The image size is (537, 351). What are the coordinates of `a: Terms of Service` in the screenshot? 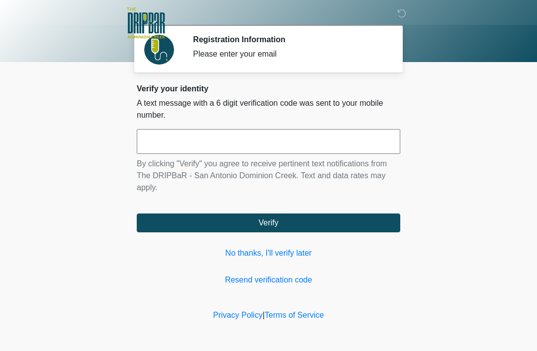 It's located at (294, 315).